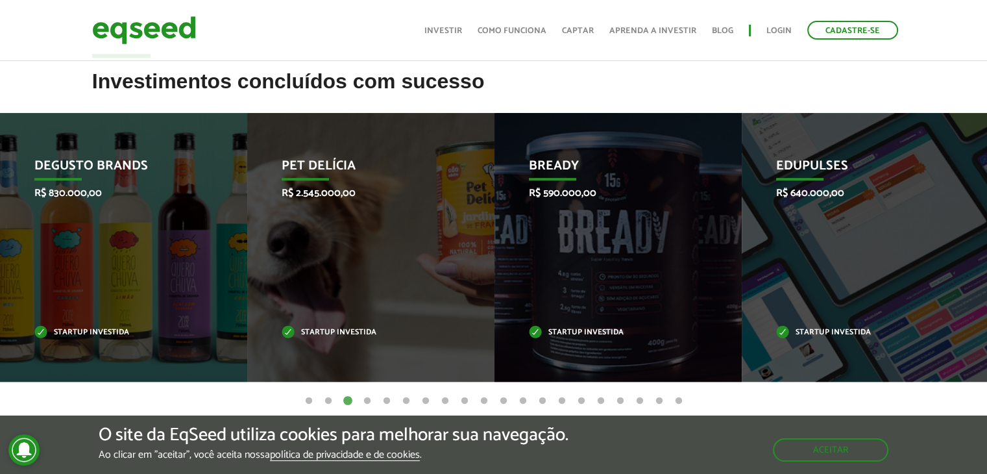 The image size is (987, 474). I want to click on button: 6 of 20, so click(406, 401).